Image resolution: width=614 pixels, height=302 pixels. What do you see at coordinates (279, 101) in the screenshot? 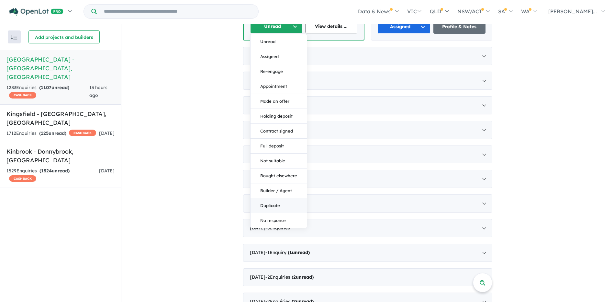
I see `button: Made an offer` at bounding box center [279, 101].